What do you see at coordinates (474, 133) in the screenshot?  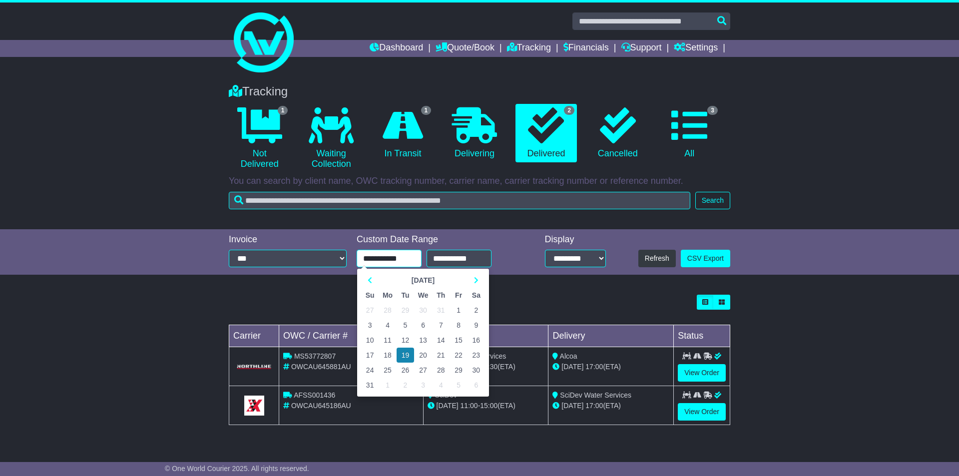 I see `a: Delivering` at bounding box center [474, 133].